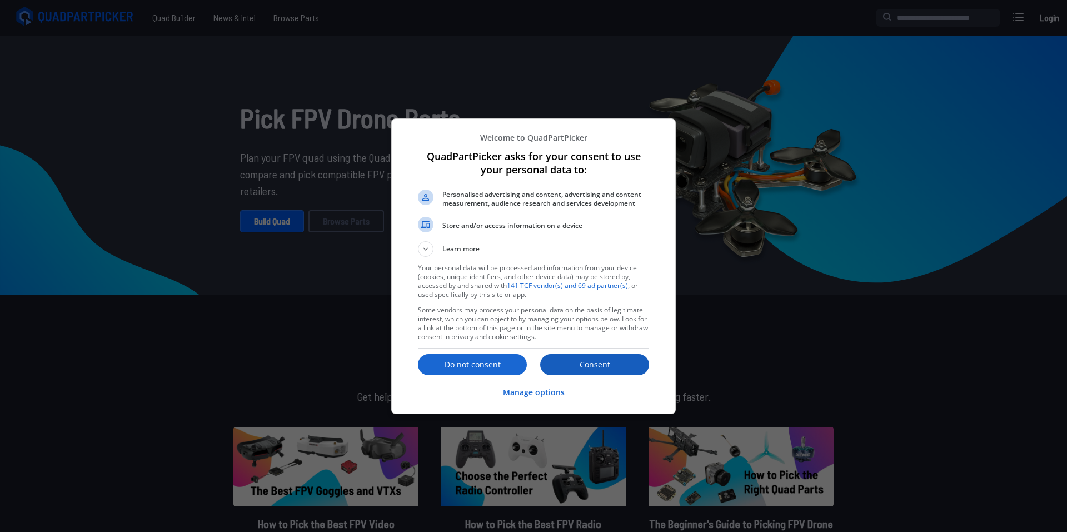 The width and height of the screenshot is (1067, 532). Describe the element at coordinates (533, 249) in the screenshot. I see `button: Learn more` at that location.